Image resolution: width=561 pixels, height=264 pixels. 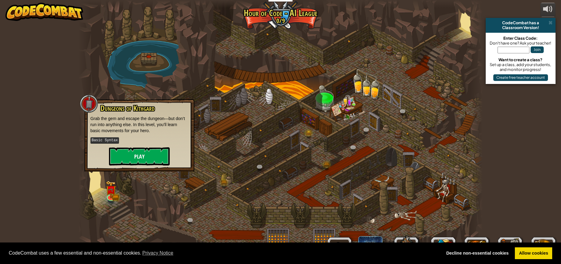 What do you see at coordinates (533, 254) in the screenshot?
I see `a: allow cookies` at bounding box center [533, 254].